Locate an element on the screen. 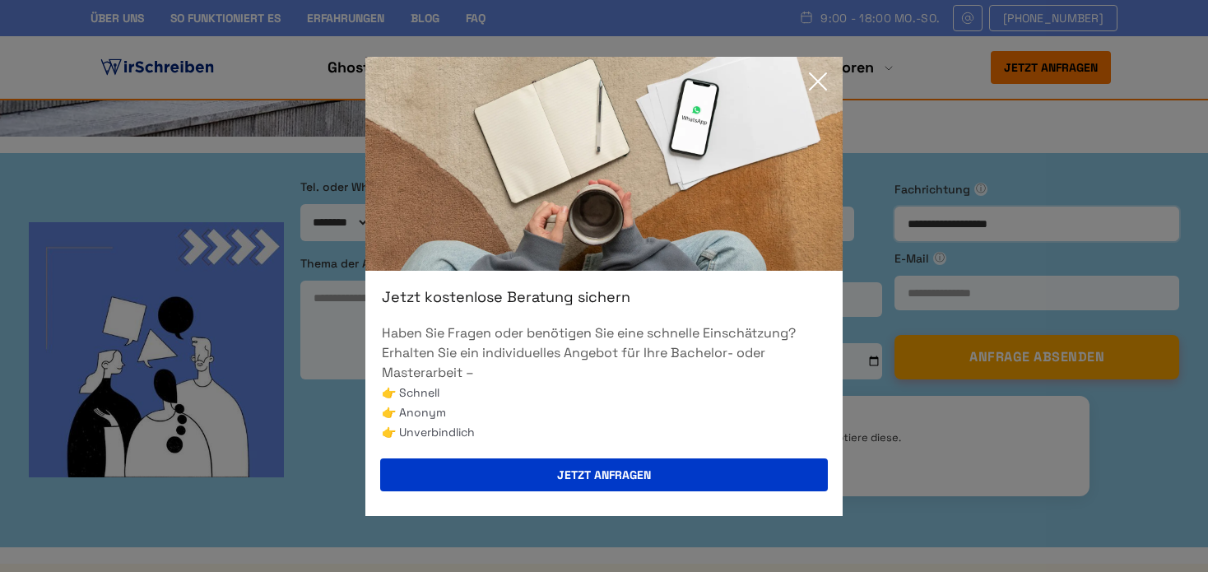 Image resolution: width=1208 pixels, height=572 pixels. div: Jetzt kostenlose Beratung sichern is located at coordinates (604, 297).